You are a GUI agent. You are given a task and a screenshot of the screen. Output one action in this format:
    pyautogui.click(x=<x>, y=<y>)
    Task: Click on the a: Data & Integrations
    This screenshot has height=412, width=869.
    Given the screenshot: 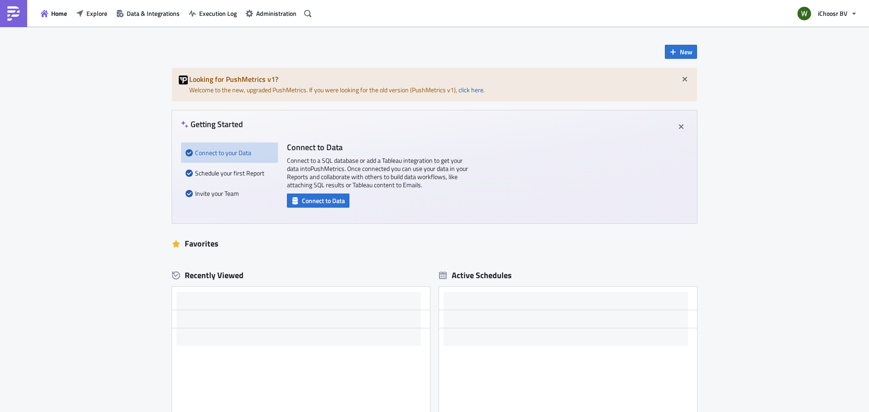 What is the action you would take?
    pyautogui.click(x=148, y=13)
    